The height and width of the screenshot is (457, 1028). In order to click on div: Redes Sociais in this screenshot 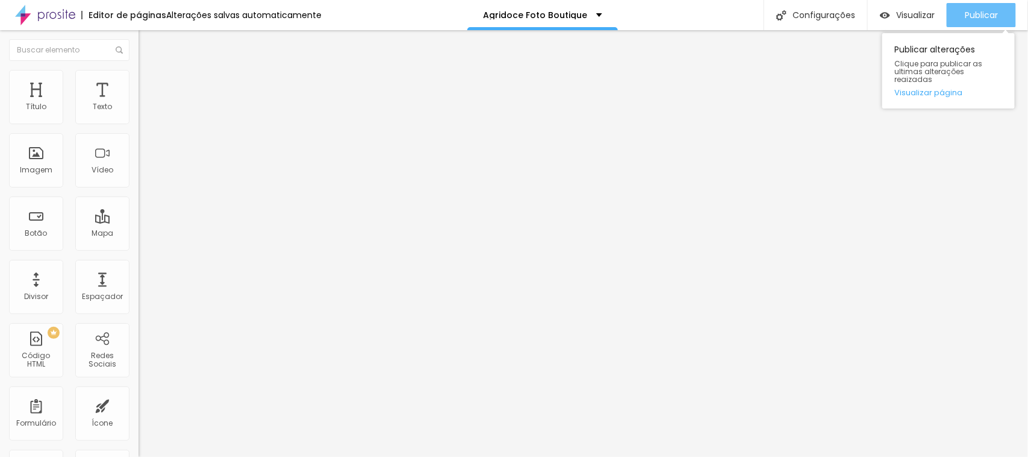, I will do `click(102, 360)`.